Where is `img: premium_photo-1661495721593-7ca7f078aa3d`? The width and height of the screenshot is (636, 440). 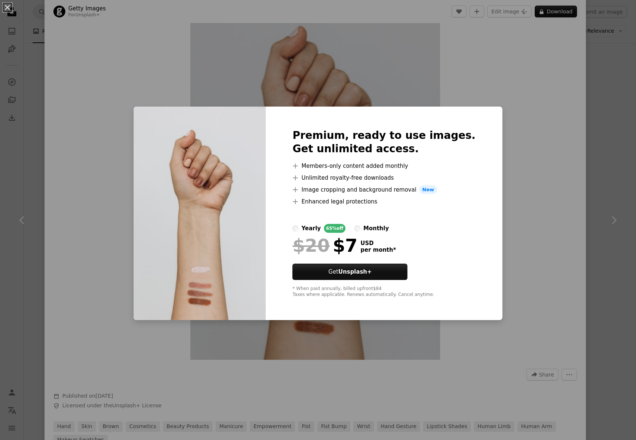 img: premium_photo-1661495721593-7ca7f078aa3d is located at coordinates (200, 213).